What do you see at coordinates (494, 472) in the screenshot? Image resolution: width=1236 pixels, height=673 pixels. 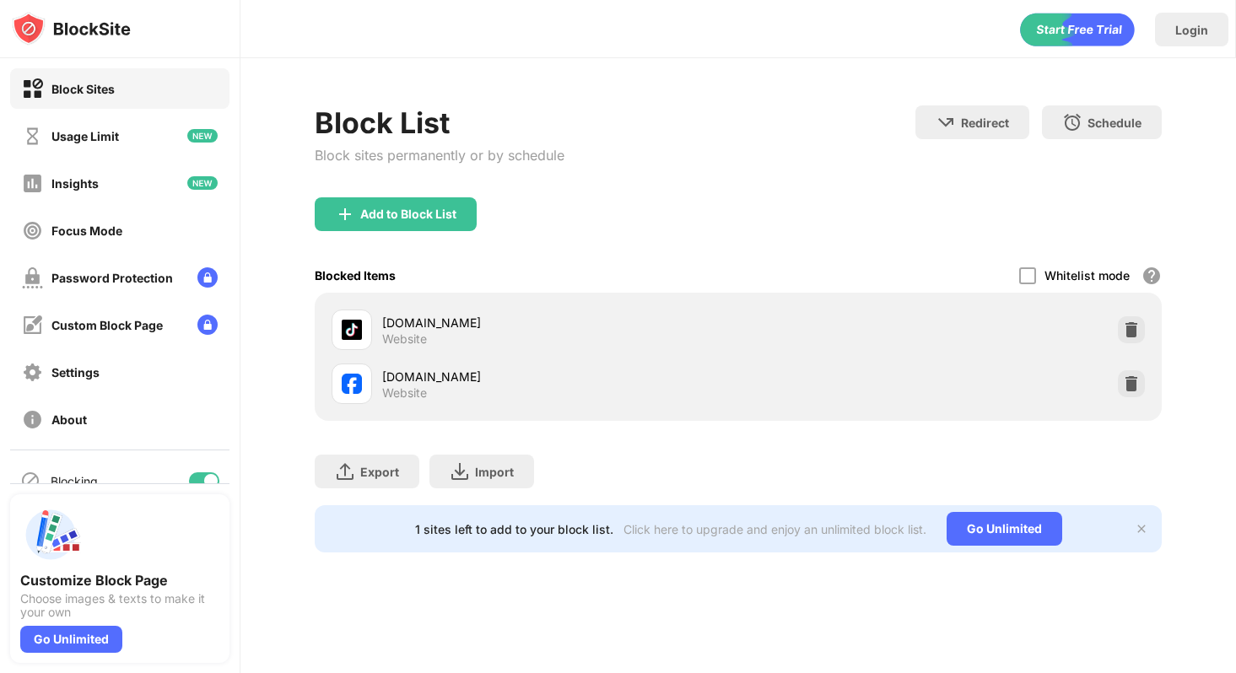 I see `div: Import` at bounding box center [494, 472].